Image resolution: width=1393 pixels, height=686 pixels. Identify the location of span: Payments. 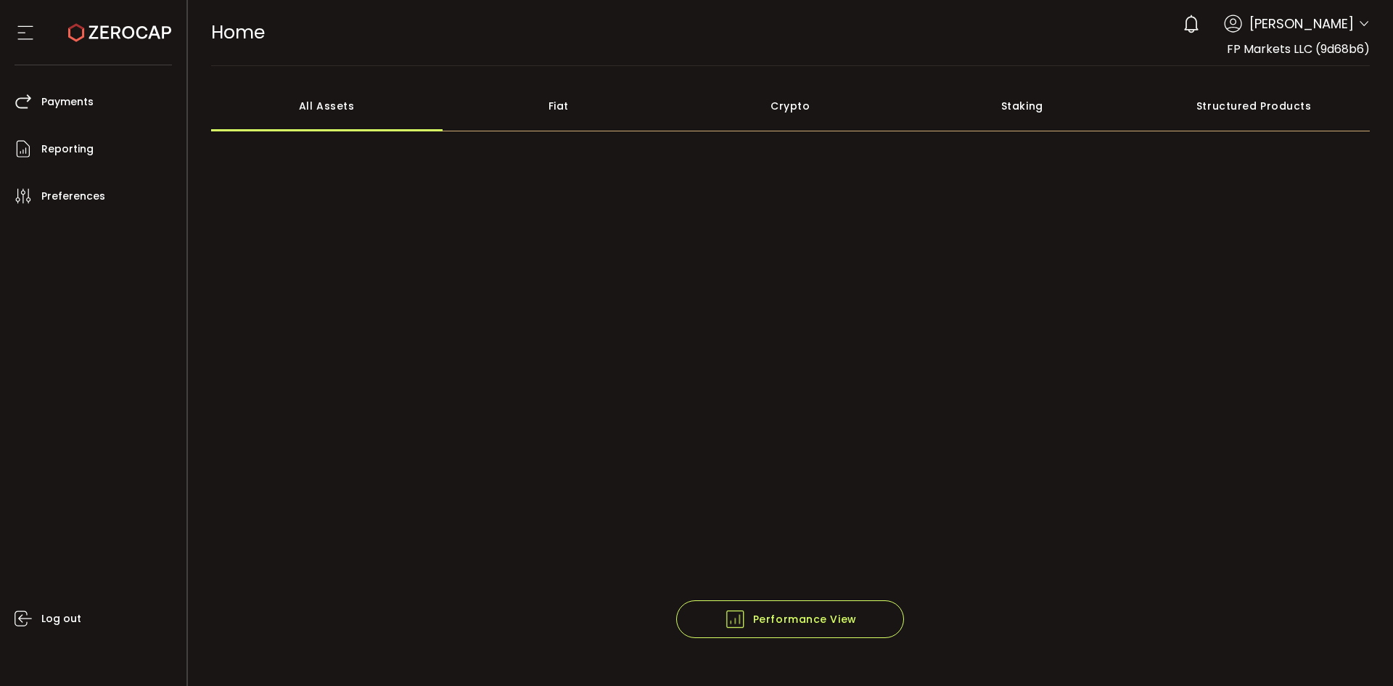
(67, 102).